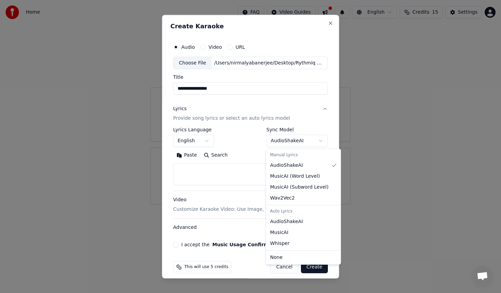 This screenshot has width=501, height=293. I want to click on span: Whisper, so click(280, 243).